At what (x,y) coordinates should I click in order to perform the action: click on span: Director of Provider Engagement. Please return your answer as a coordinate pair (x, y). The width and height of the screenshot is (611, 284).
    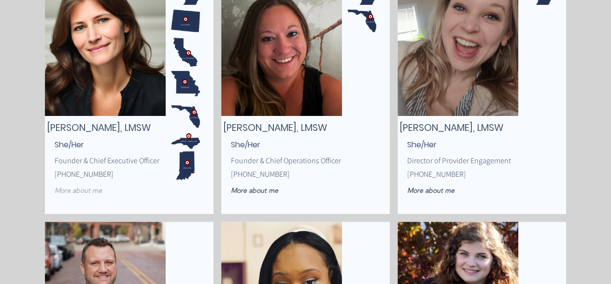
    Looking at the image, I should click on (459, 160).